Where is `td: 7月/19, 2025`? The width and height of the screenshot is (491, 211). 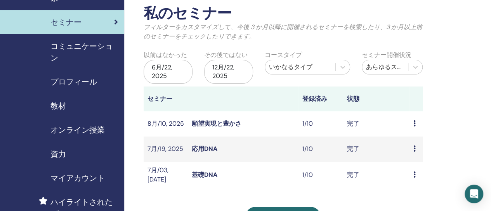
td: 7月/19, 2025 is located at coordinates (166, 149).